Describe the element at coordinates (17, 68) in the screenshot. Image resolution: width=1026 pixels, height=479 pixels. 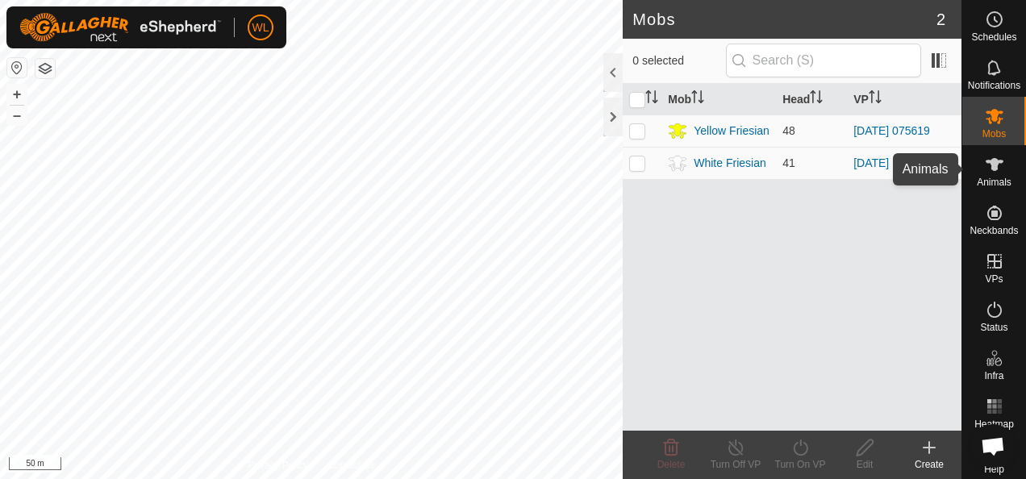
I see `button: Reset Map` at that location.